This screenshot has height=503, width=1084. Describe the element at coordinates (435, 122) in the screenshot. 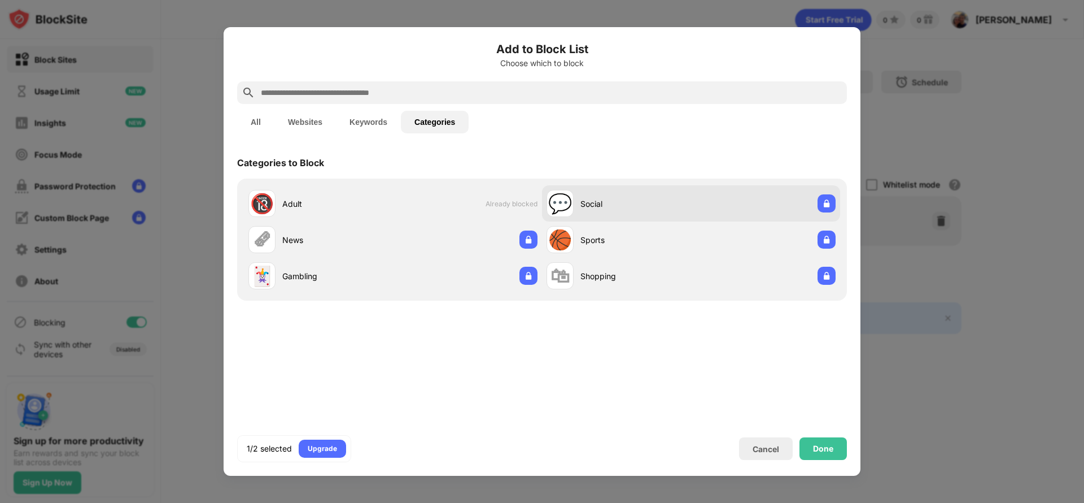

I see `button: Categories` at that location.